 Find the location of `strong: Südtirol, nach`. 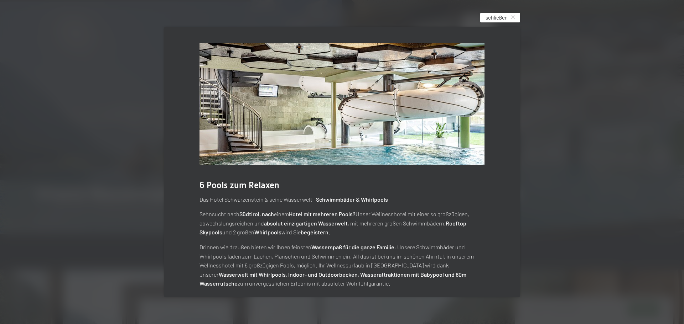

strong: Südtirol, nach is located at coordinates (256, 214).